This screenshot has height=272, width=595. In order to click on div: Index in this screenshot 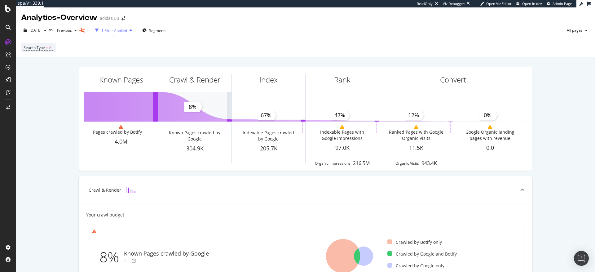, I will do `click(268, 80)`.